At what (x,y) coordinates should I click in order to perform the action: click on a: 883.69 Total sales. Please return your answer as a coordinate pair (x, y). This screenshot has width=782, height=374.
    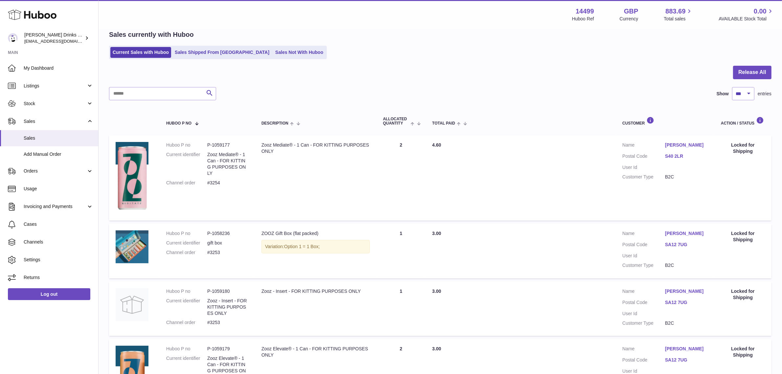
    Looking at the image, I should click on (678, 14).